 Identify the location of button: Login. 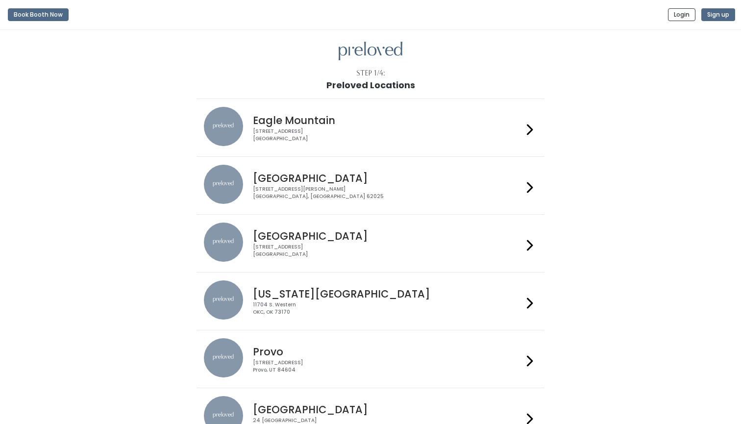
(682, 15).